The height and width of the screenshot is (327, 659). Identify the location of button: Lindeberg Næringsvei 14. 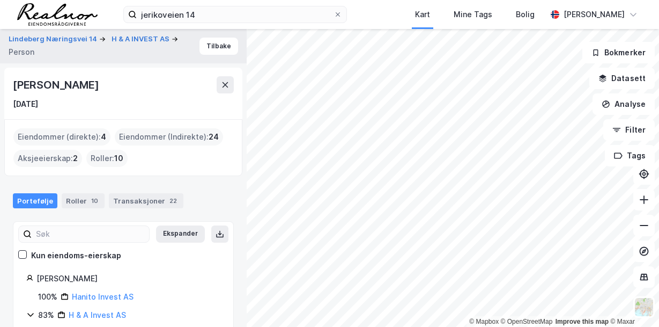
(54, 39).